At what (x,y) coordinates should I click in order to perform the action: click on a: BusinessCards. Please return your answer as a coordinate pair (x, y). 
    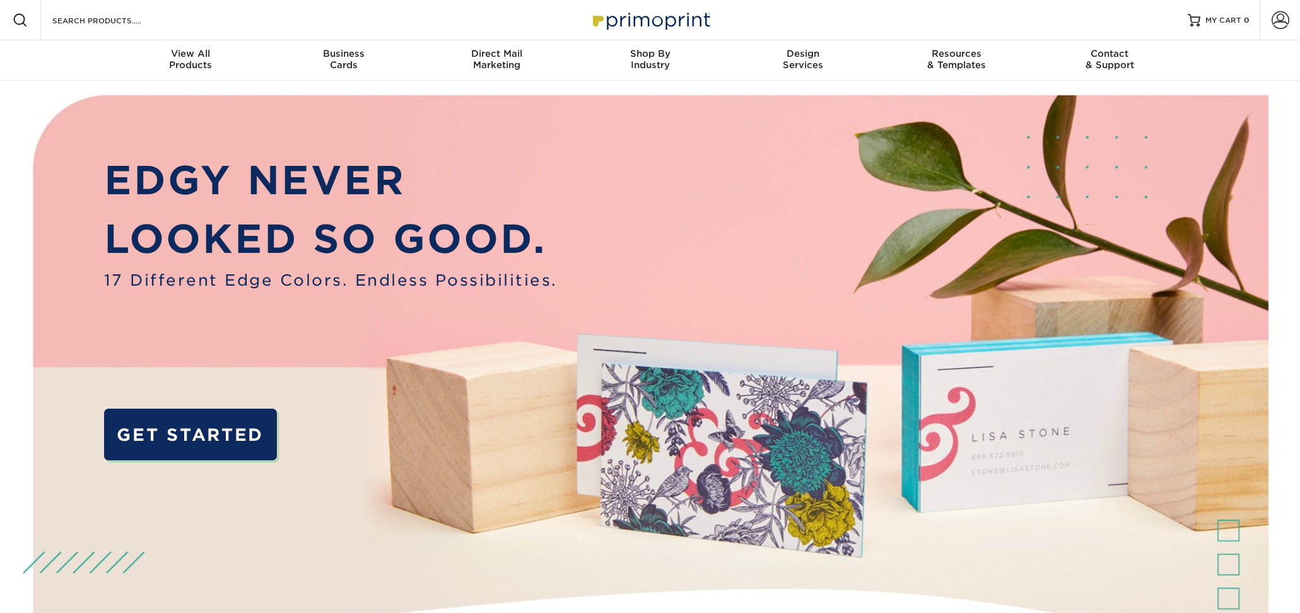
    Looking at the image, I should click on (343, 61).